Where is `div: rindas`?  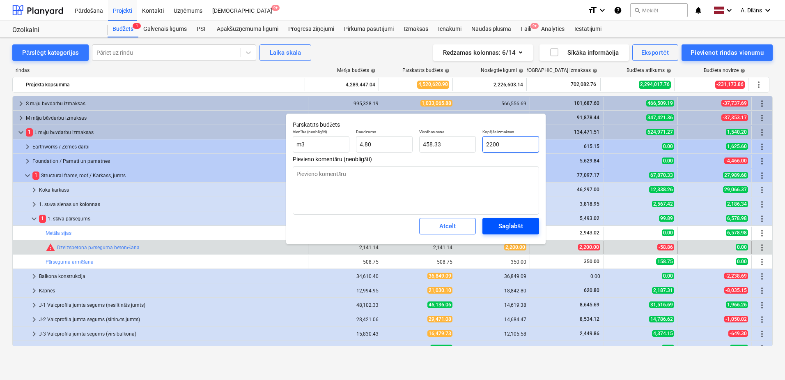
div: rindas is located at coordinates (159, 70).